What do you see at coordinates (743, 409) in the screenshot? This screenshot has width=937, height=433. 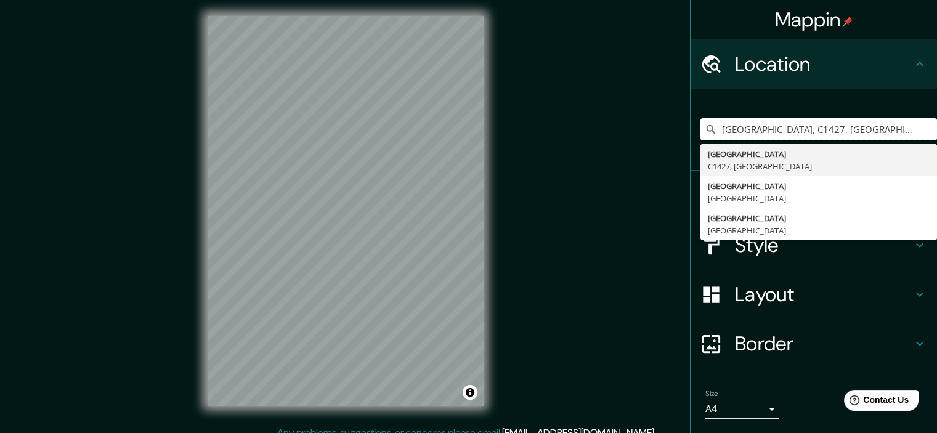 I see `div: A4` at bounding box center [743, 409].